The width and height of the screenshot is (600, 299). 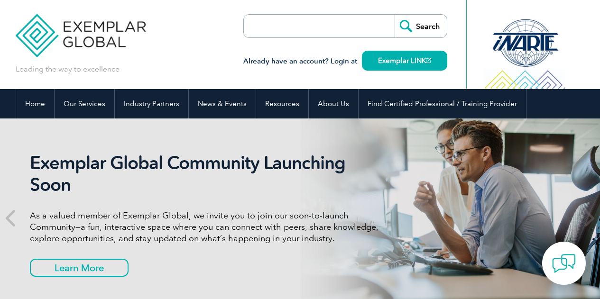 What do you see at coordinates (282, 104) in the screenshot?
I see `a: Resources` at bounding box center [282, 104].